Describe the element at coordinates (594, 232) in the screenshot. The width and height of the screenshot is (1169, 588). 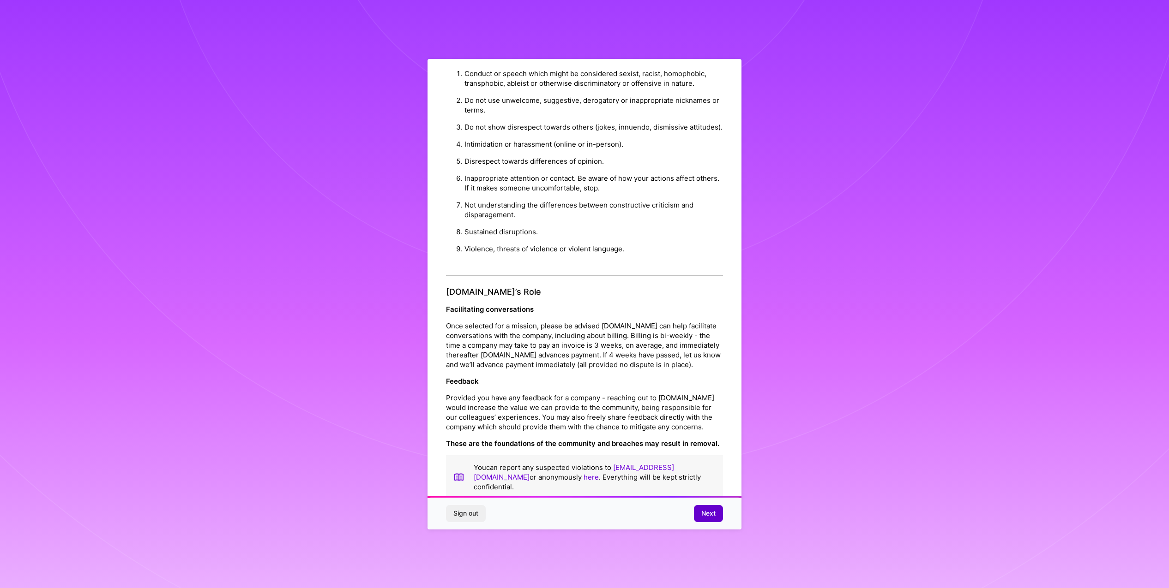
I see `li: Sustained disruptions.` at that location.